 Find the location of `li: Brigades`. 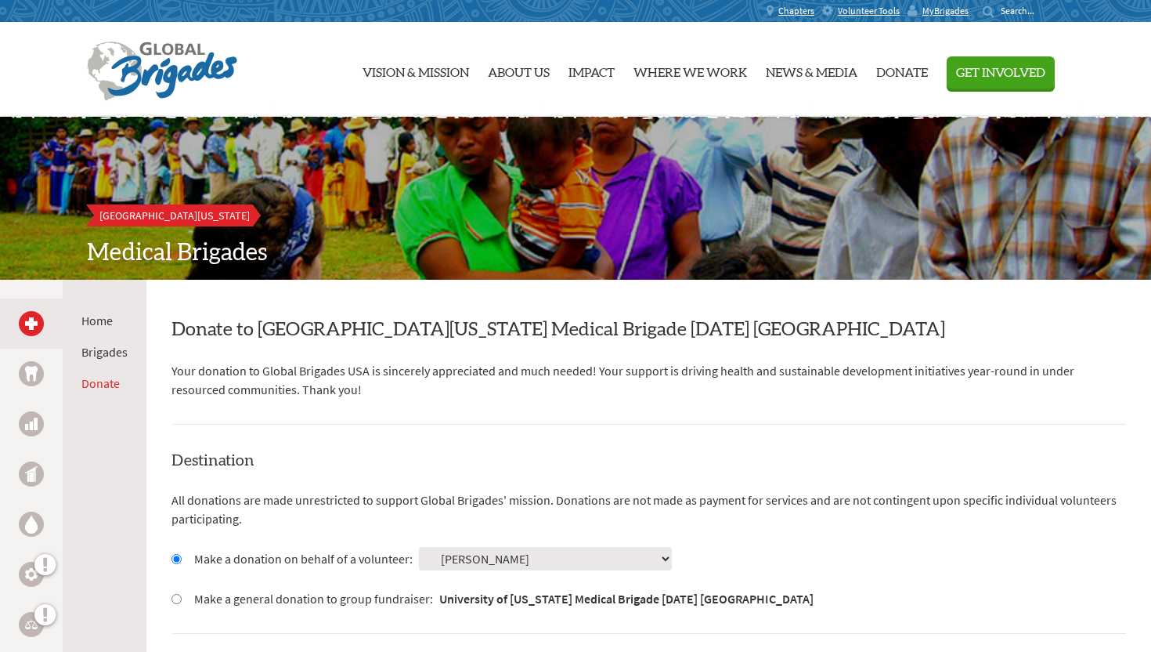

li: Brigades is located at coordinates (104, 352).